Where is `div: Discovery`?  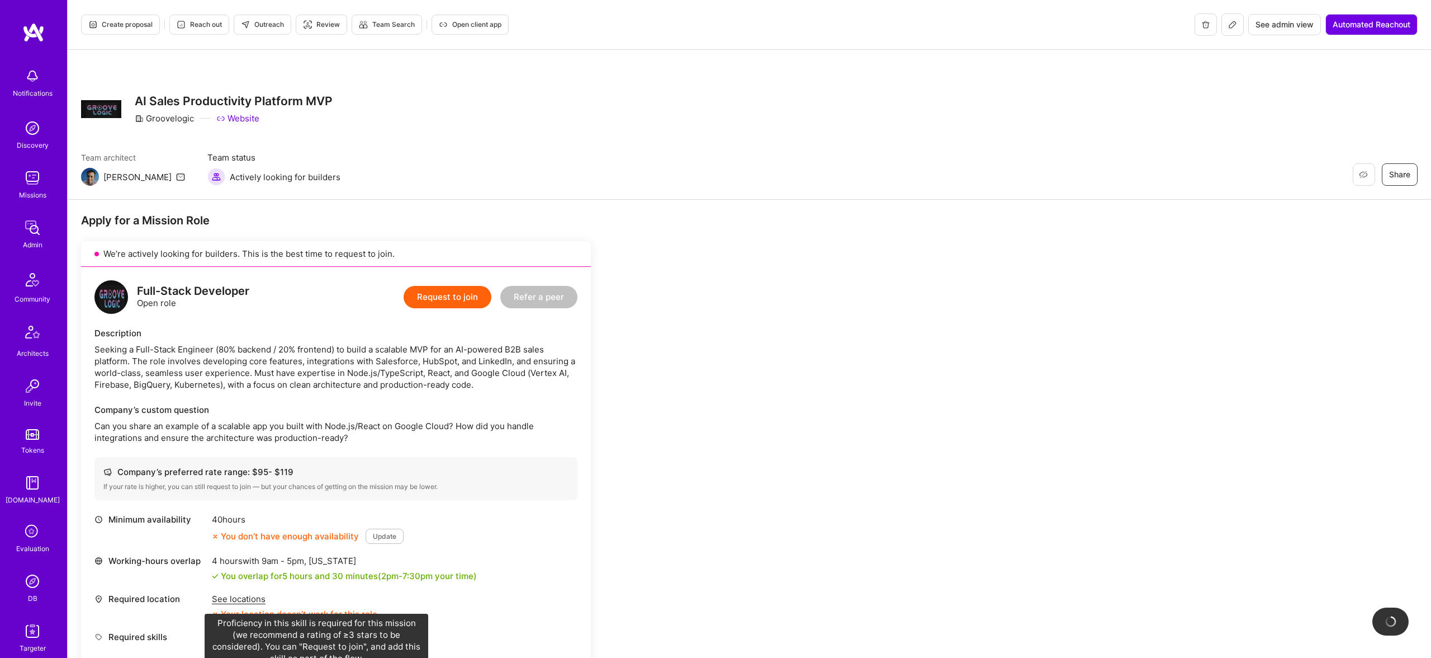 div: Discovery is located at coordinates (32, 145).